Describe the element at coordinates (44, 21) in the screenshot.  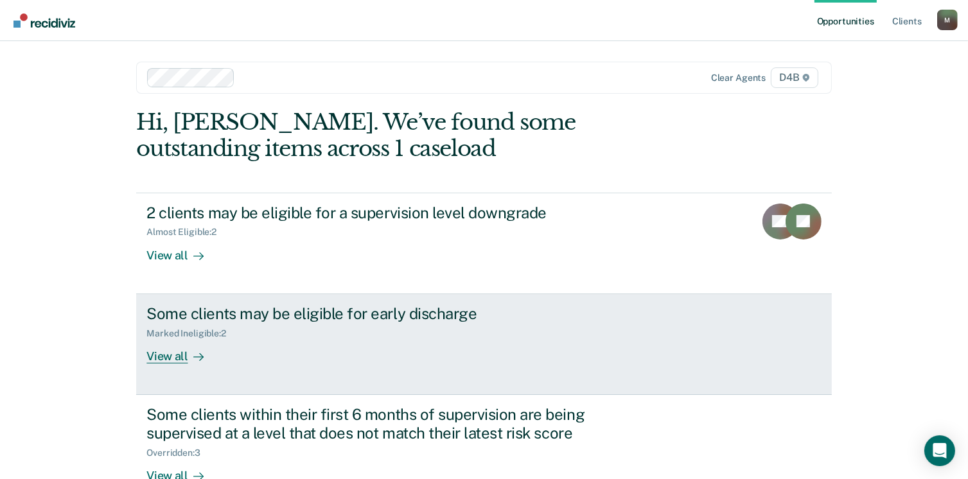
I see `img: Recidiviz` at that location.